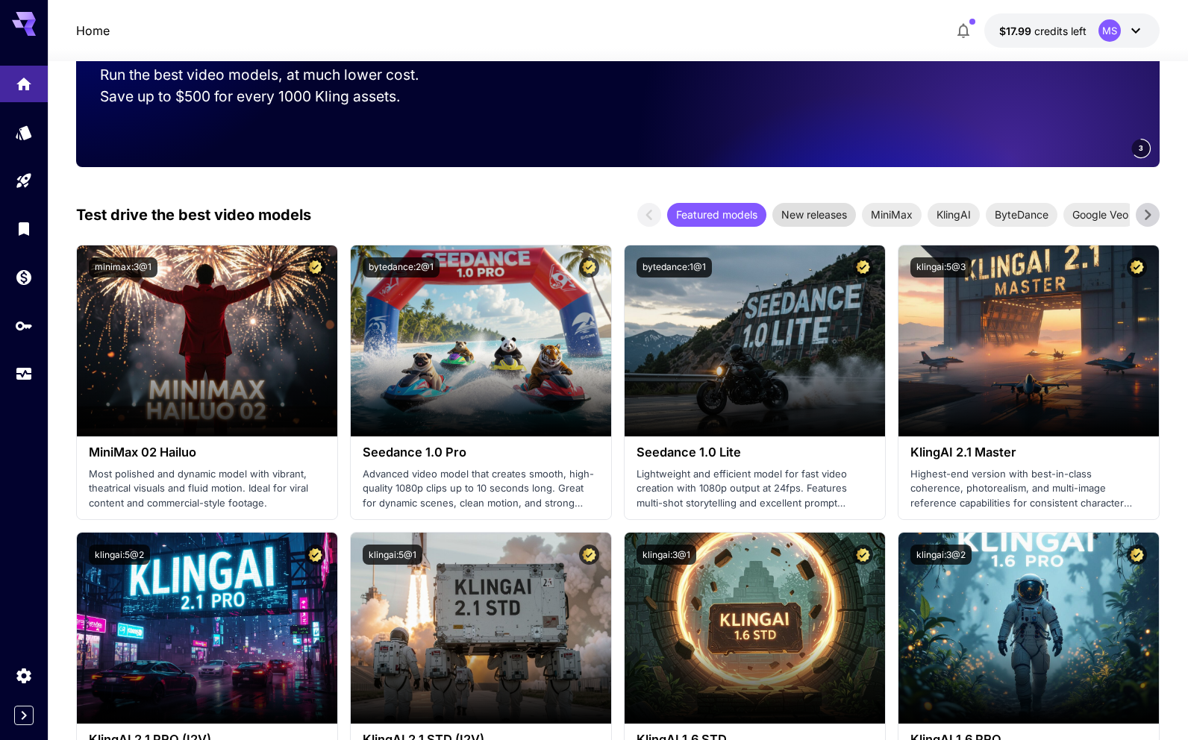 The width and height of the screenshot is (1188, 740). What do you see at coordinates (24, 716) in the screenshot?
I see `div: Expand sidebar` at bounding box center [24, 716].